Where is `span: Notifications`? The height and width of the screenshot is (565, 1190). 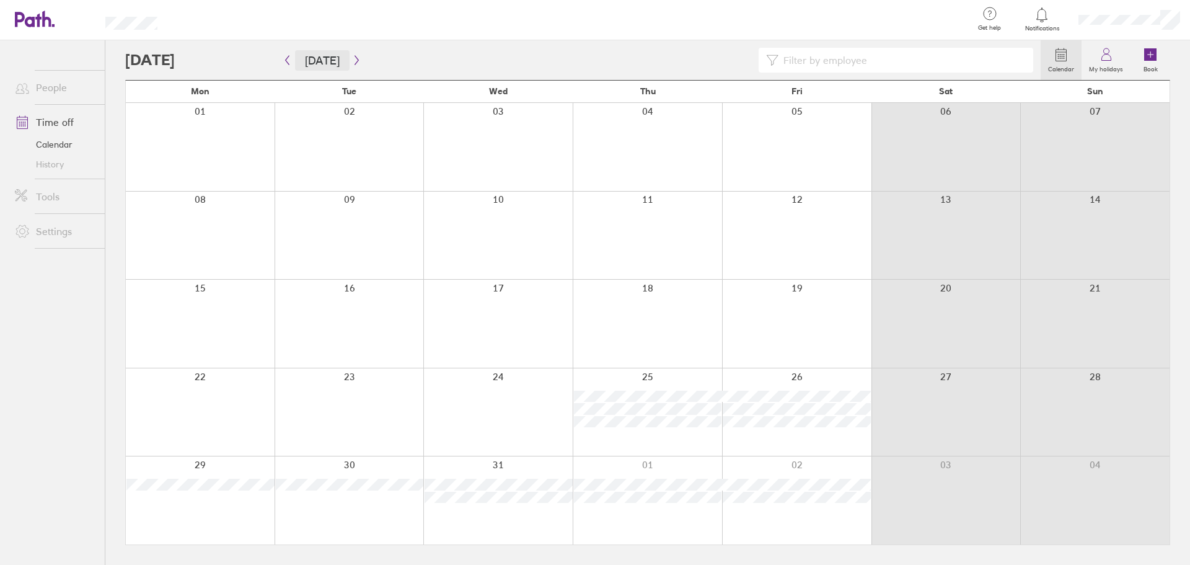 span: Notifications is located at coordinates (1042, 29).